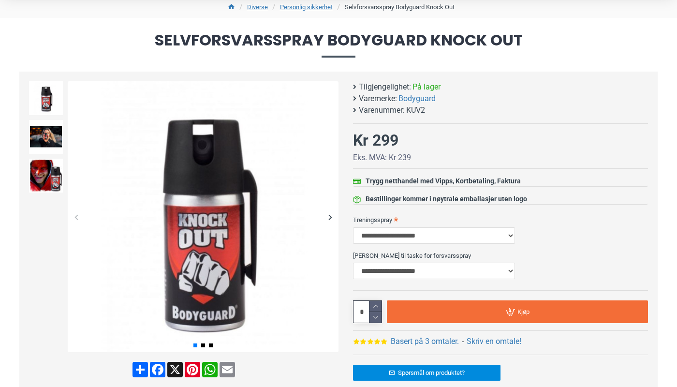  I want to click on a: Diverse, so click(257, 7).